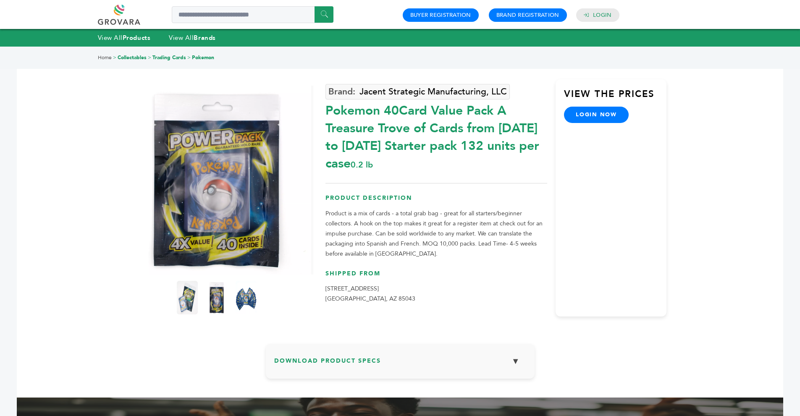 Image resolution: width=800 pixels, height=416 pixels. I want to click on a: View AllProducts, so click(124, 38).